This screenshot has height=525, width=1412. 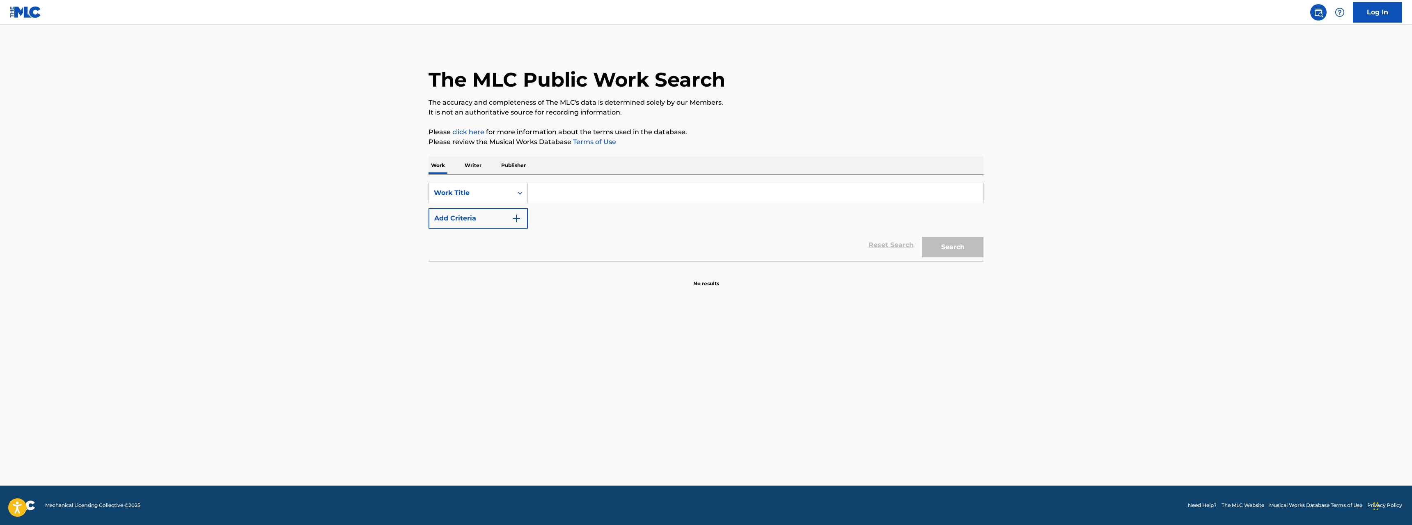 What do you see at coordinates (1376, 506) in the screenshot?
I see `div: Drag` at bounding box center [1376, 506].